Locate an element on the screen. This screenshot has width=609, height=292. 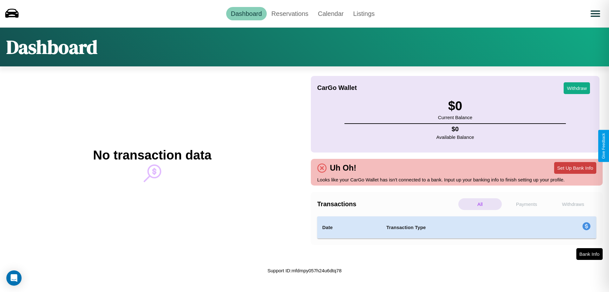
h2: No transaction data is located at coordinates (152, 155).